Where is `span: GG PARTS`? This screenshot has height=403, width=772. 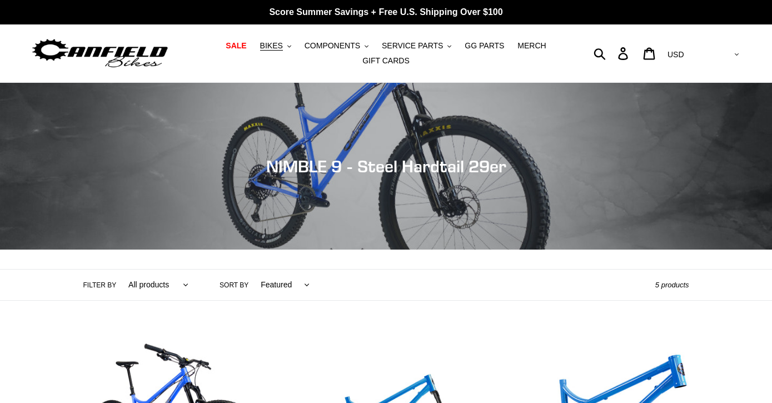
span: GG PARTS is located at coordinates (484, 46).